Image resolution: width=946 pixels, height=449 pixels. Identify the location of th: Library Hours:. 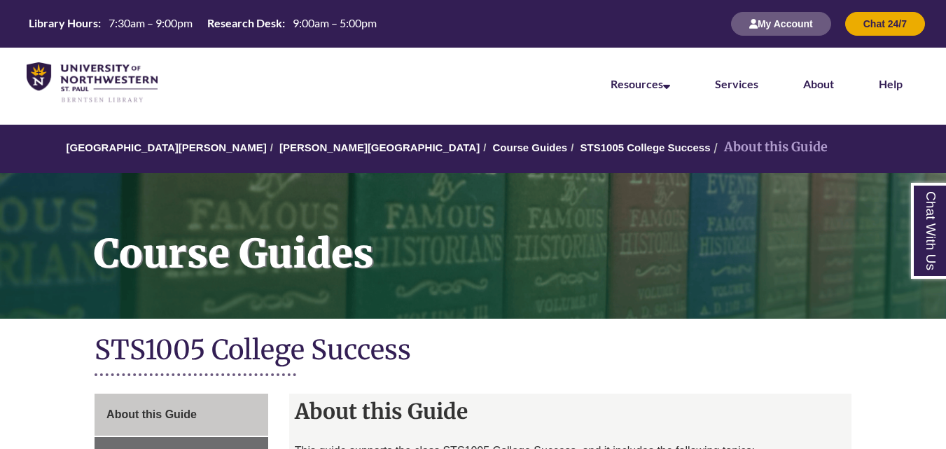
(63, 23).